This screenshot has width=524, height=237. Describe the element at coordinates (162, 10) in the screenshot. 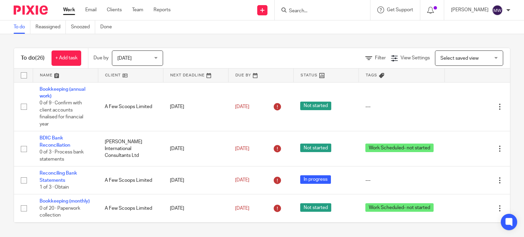

I see `a: Reports` at that location.